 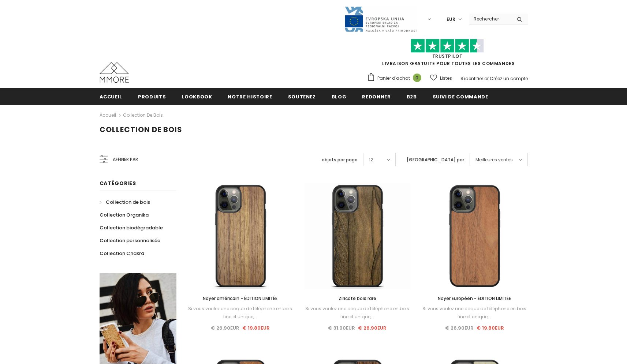 I want to click on a: Noyer Européen - ÉDITION LIMITÉE, so click(x=474, y=299).